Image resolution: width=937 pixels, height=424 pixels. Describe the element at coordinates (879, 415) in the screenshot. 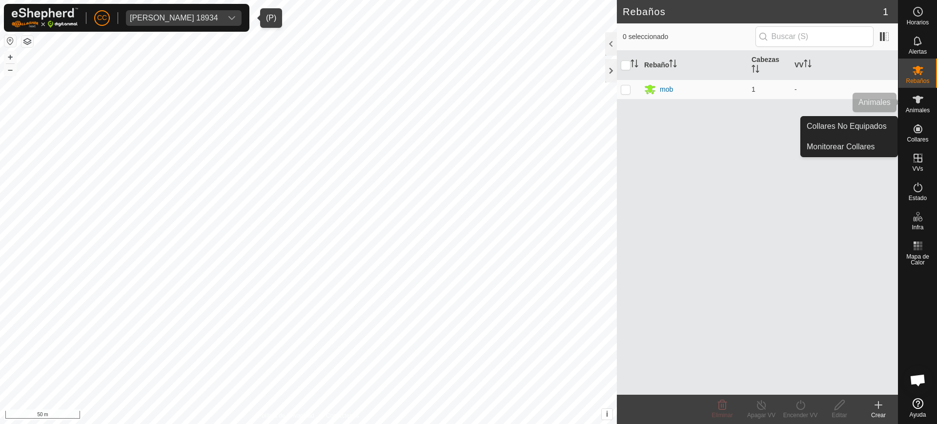

I see `div: Crear` at that location.